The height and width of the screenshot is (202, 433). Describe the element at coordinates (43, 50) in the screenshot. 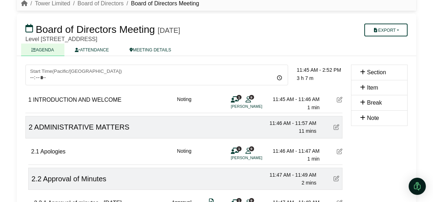

I see `a: AGENDA` at that location.